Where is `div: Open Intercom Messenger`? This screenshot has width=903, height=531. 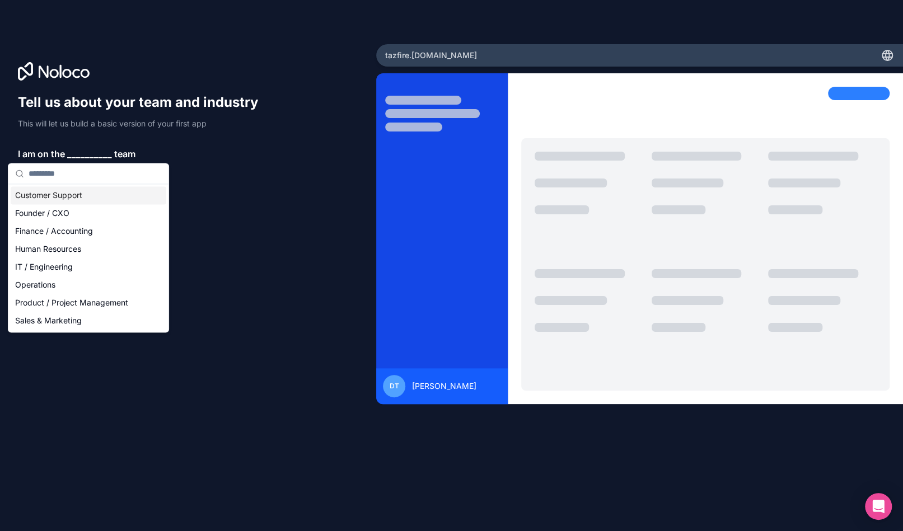 div: Open Intercom Messenger is located at coordinates (878, 507).